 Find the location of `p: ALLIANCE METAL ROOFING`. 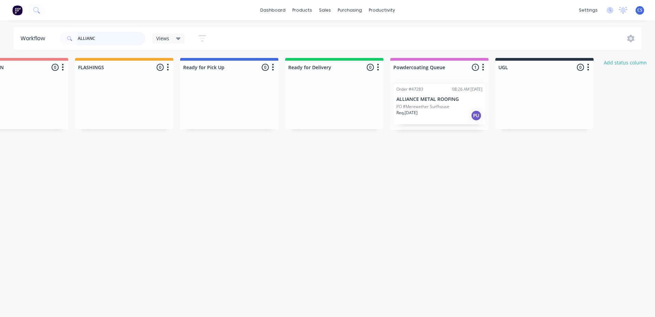

p: ALLIANCE METAL ROOFING is located at coordinates (439, 99).